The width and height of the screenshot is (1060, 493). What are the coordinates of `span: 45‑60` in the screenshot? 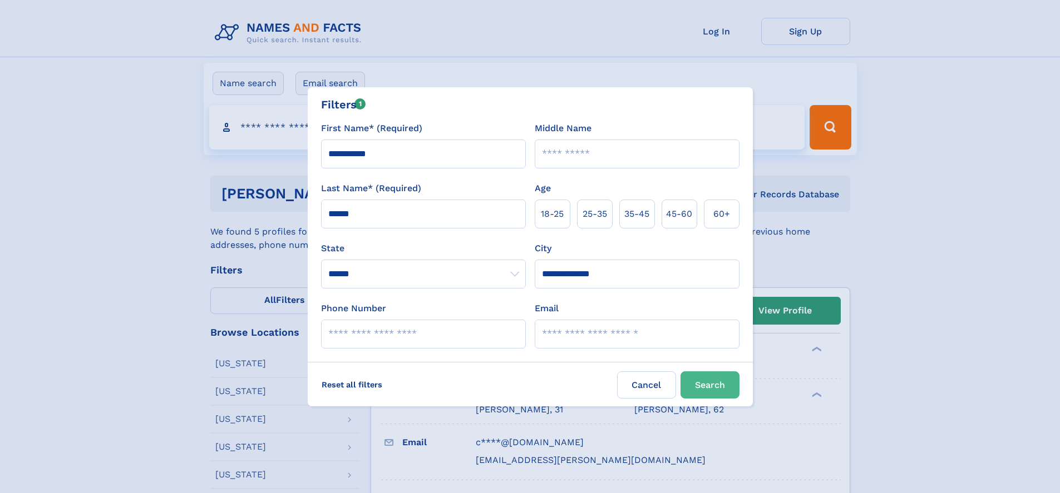 It's located at (679, 214).